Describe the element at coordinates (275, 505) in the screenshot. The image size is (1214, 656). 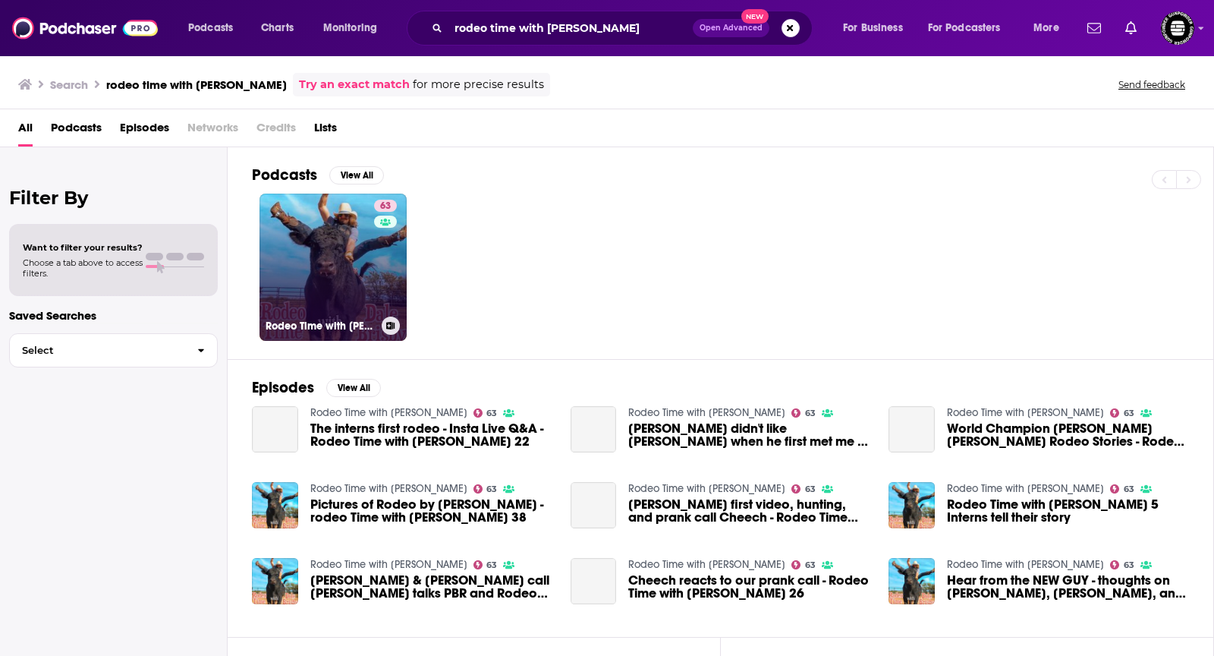
I see `img: Pictures of Rodeo by Click Thompson - rodeo Time with Dale Brisby 38` at that location.